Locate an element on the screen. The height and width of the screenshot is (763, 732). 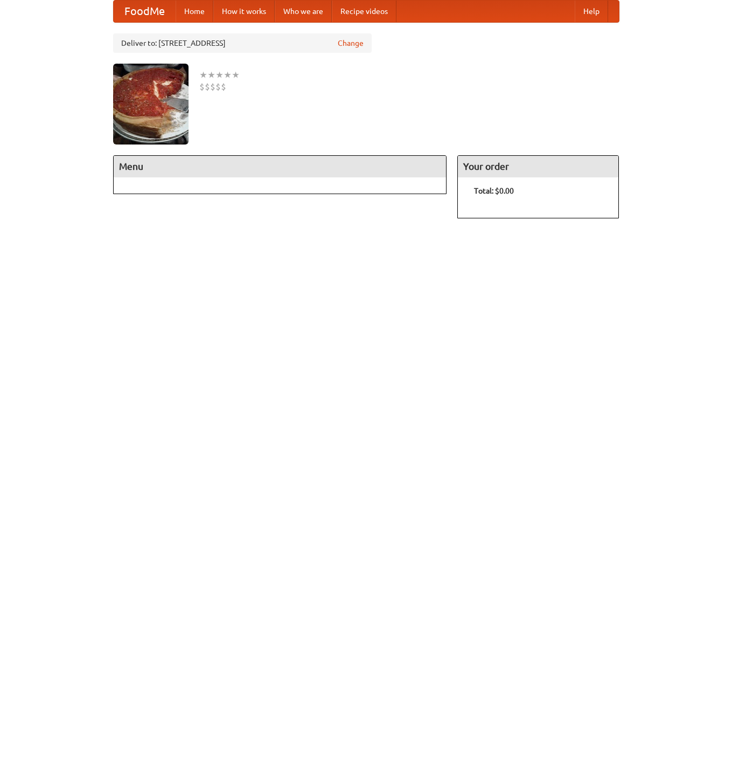
a: Recipe videos is located at coordinates (364, 11).